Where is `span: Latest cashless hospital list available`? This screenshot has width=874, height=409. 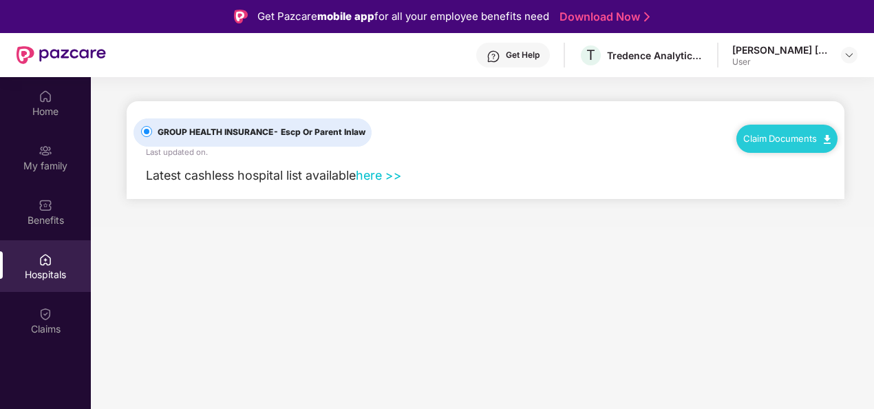
span: Latest cashless hospital list available is located at coordinates (251, 175).